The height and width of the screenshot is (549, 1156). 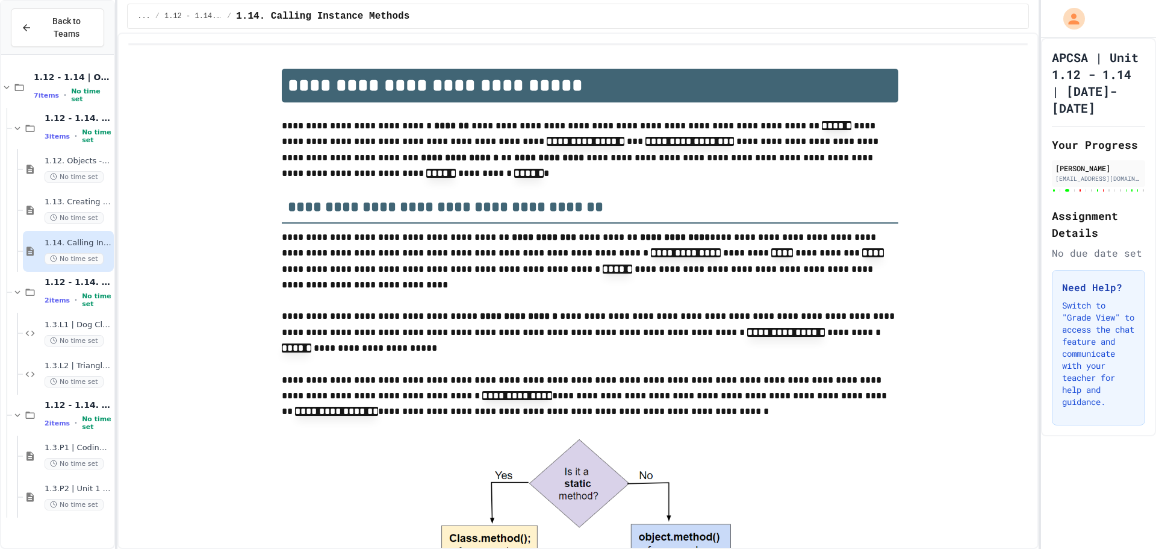 I want to click on div: No due date set, so click(x=1098, y=253).